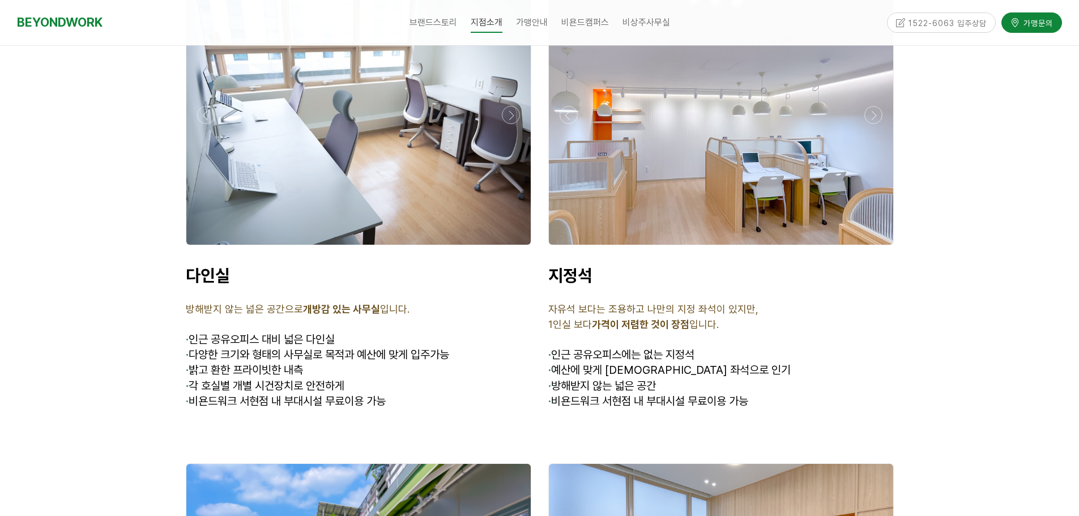 This screenshot has height=516, width=1079. What do you see at coordinates (244, 370) in the screenshot?
I see `span: 밝고 환한 프라이빗한 내측` at bounding box center [244, 370].